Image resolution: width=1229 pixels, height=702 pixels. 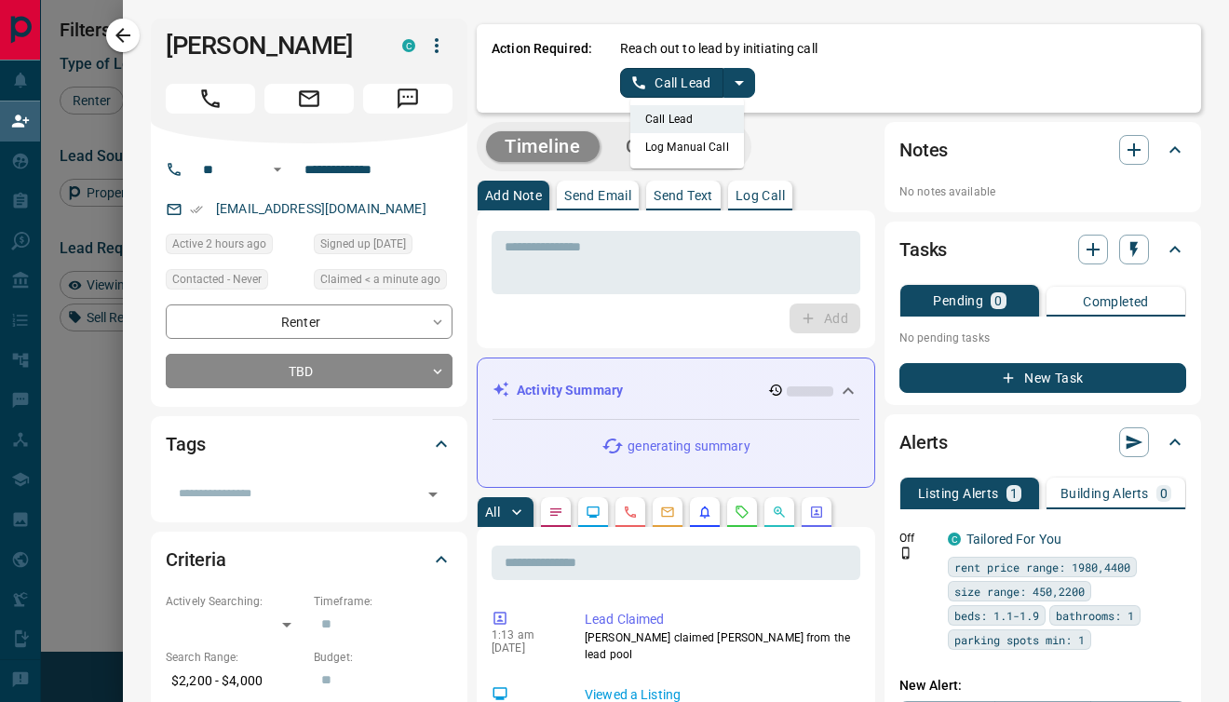 I want to click on div: Activity Summary, so click(x=676, y=390).